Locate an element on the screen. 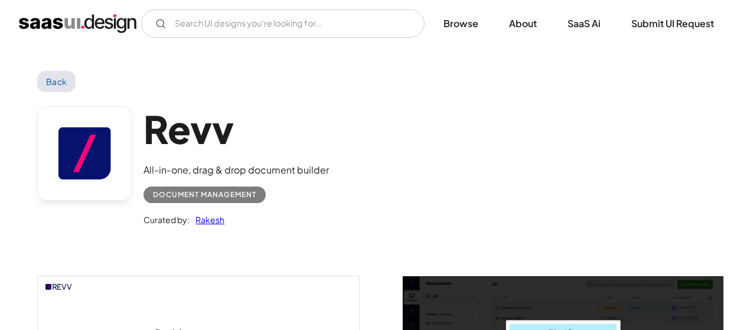 The width and height of the screenshot is (747, 330). div: All-in-one, drag & drop document builder is located at coordinates (236, 170).